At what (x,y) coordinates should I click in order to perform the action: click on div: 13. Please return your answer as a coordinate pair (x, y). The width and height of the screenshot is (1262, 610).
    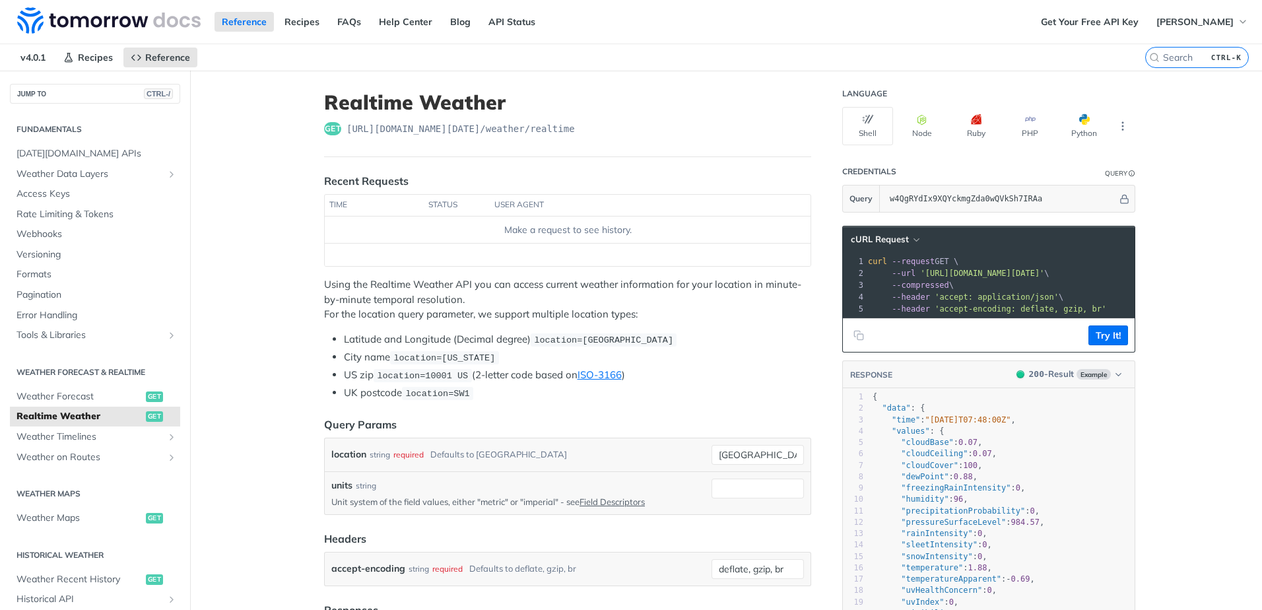
    Looking at the image, I should click on (852, 533).